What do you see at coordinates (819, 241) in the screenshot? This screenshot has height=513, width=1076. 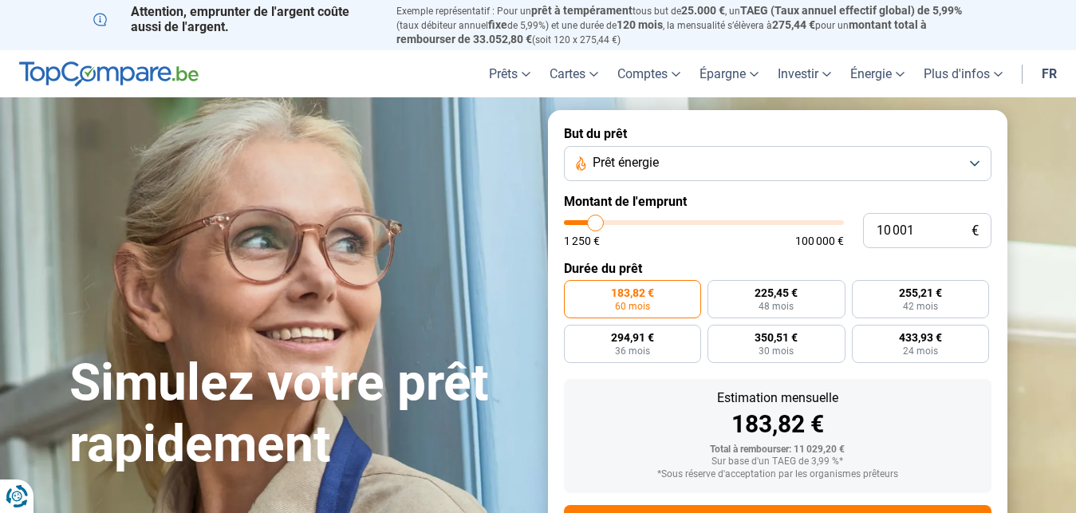 I see `span: 100 000 €` at bounding box center [819, 241].